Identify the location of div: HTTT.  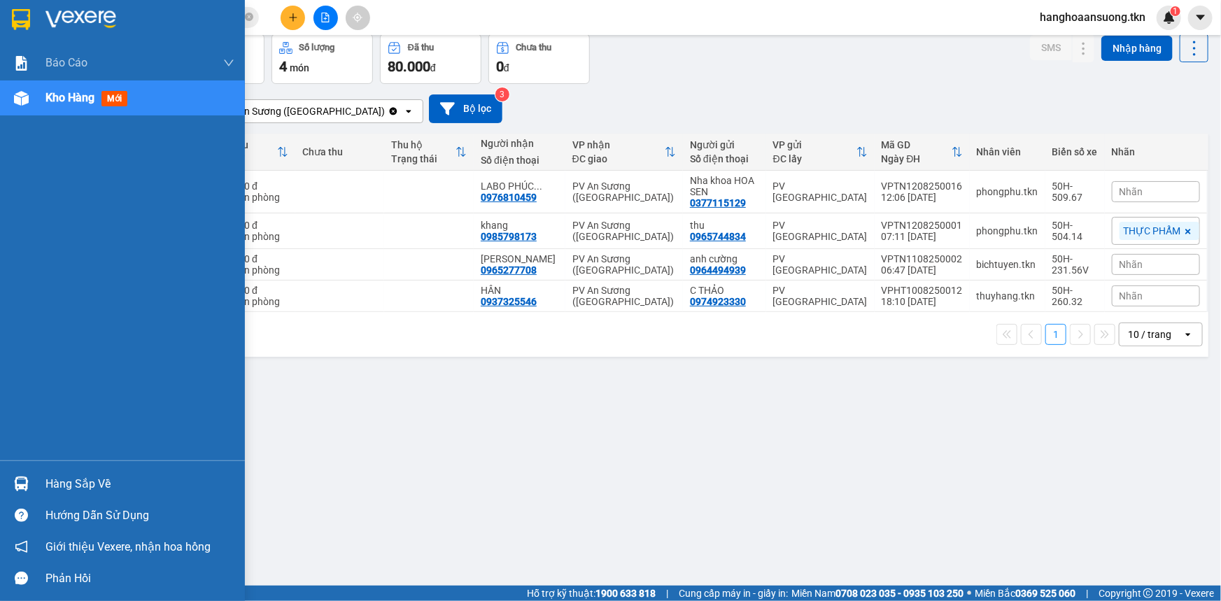
(248, 159).